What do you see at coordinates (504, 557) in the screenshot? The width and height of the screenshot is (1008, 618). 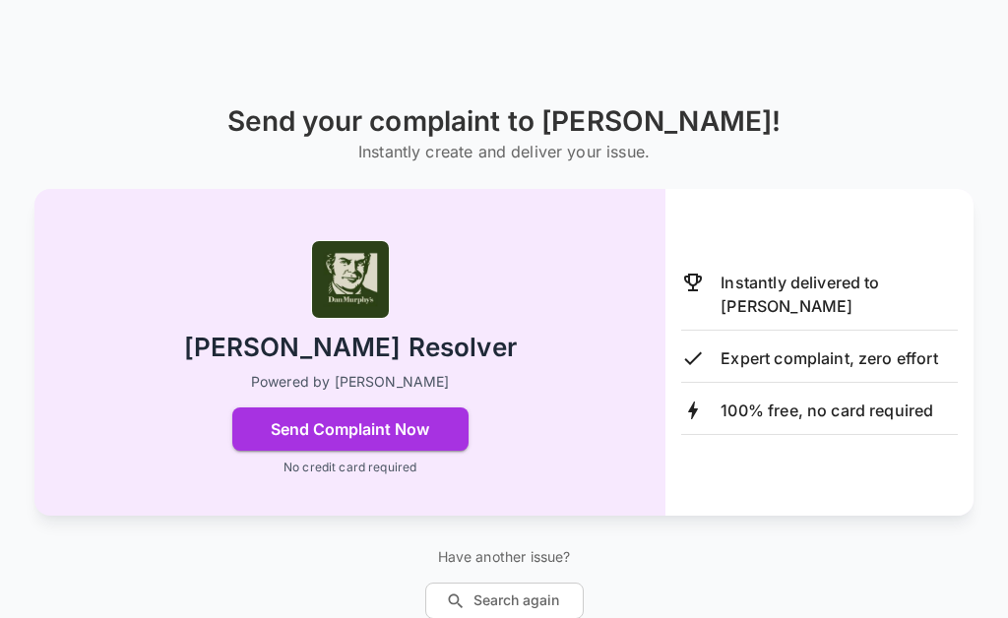 I see `p: Have another issue?` at bounding box center [504, 557].